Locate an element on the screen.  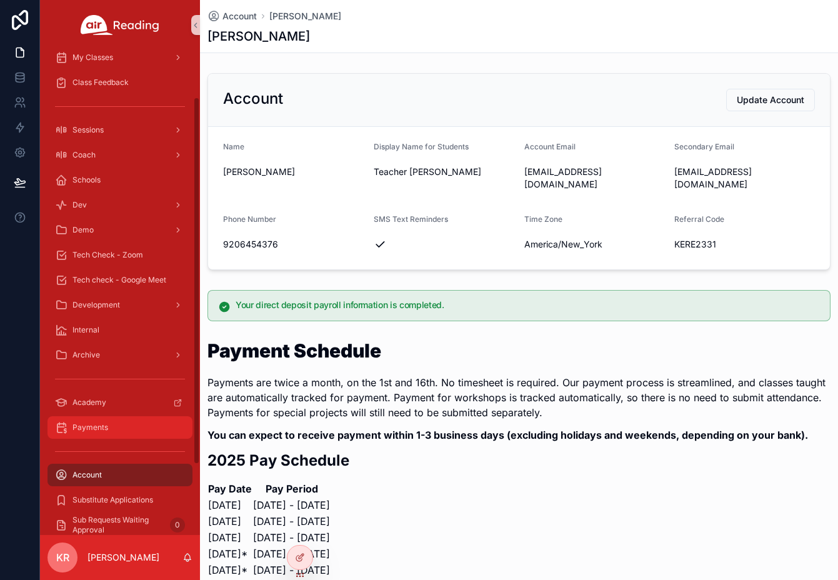
span: America/New_York is located at coordinates (563, 244).